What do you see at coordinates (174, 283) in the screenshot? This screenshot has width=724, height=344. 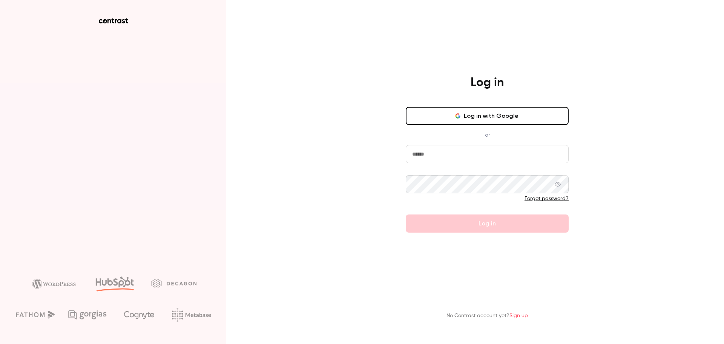 I see `img: decagon` at bounding box center [174, 283].